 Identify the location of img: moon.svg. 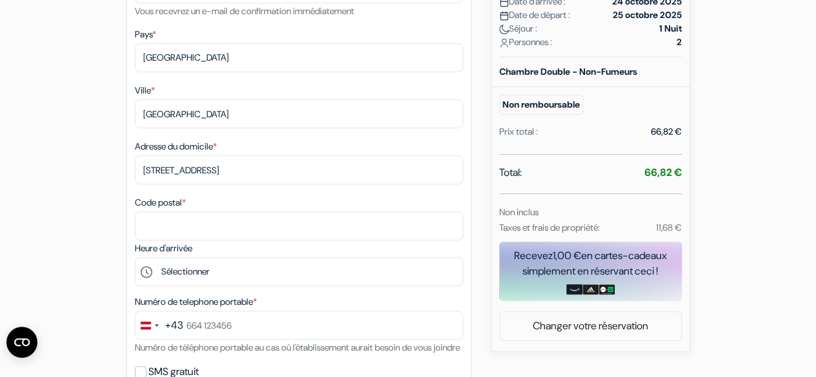
(504, 29).